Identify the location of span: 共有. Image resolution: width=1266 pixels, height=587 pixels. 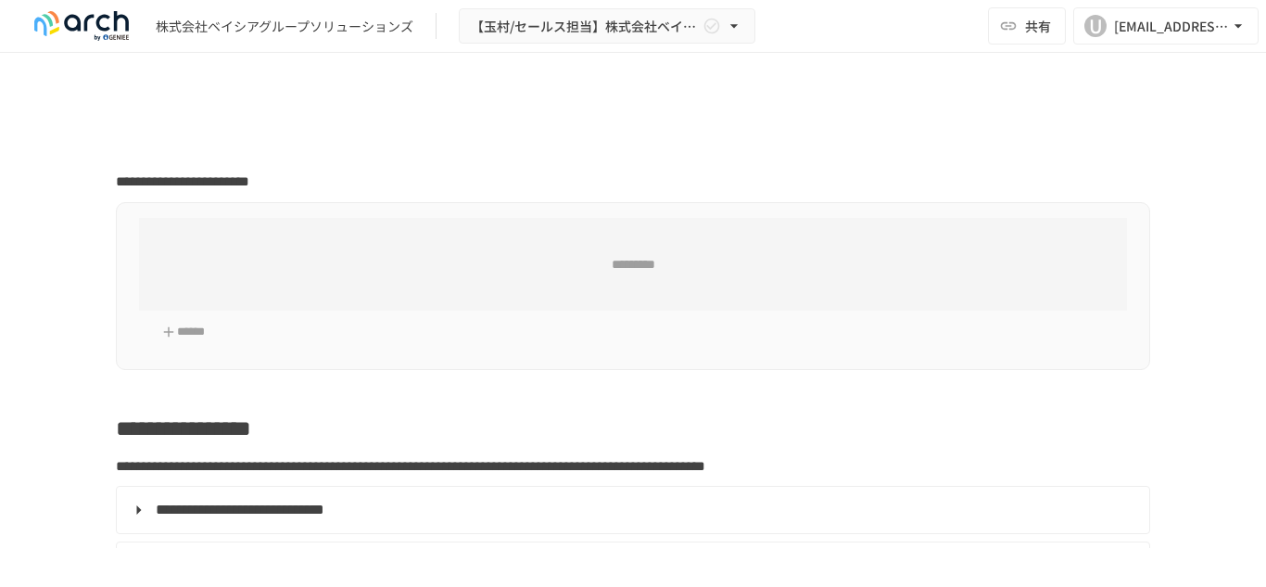
(1038, 26).